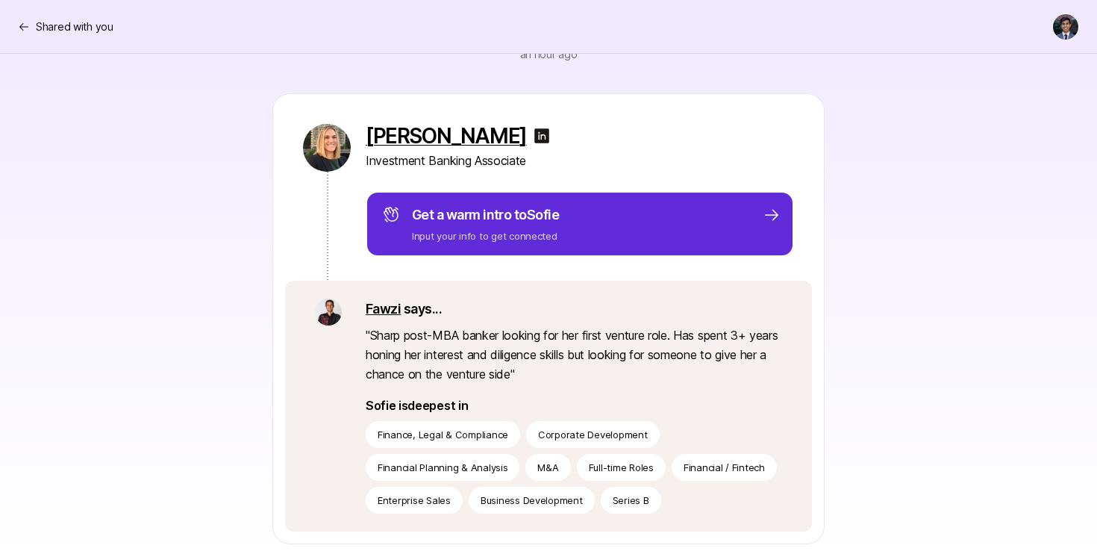  I want to click on button: Avi Saraf, so click(1066, 27).